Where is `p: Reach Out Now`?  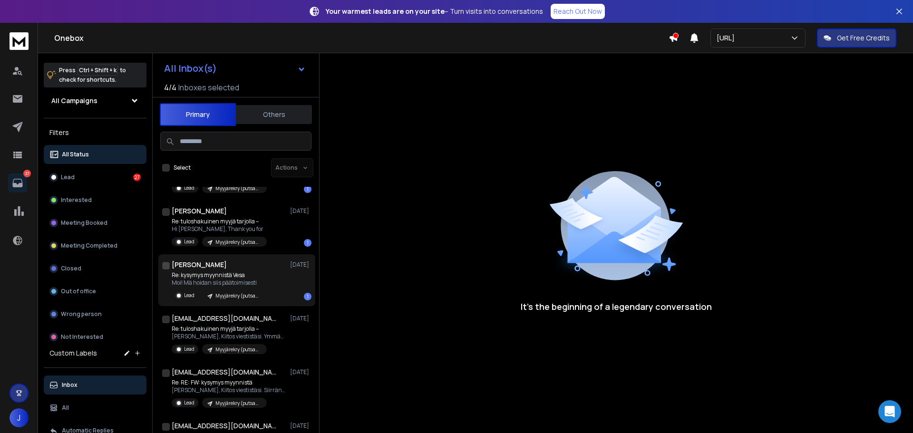 p: Reach Out Now is located at coordinates (578, 11).